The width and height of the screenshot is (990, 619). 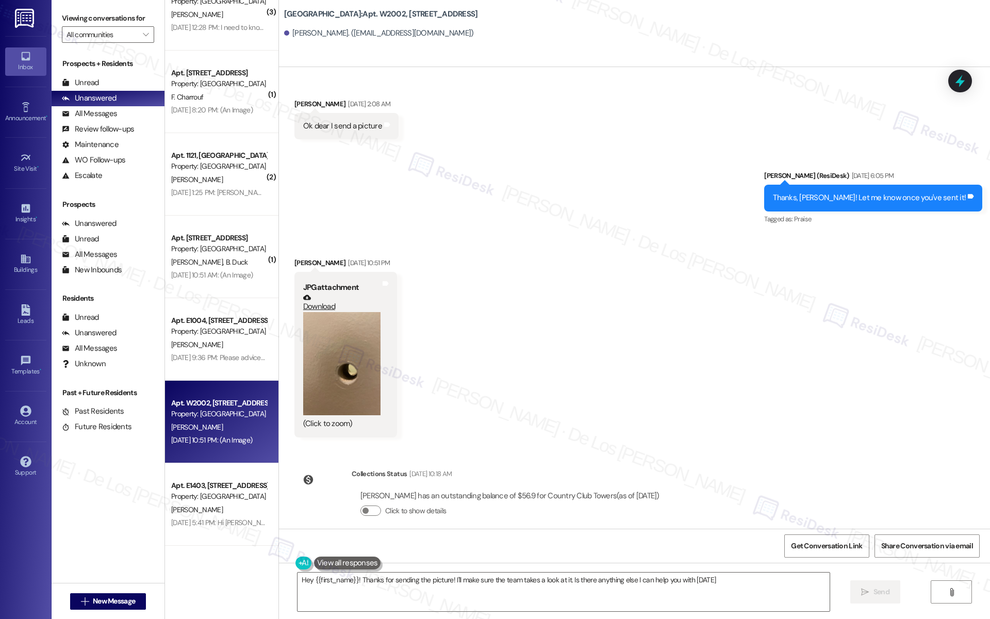 I want to click on button: Zoom image, so click(x=342, y=364).